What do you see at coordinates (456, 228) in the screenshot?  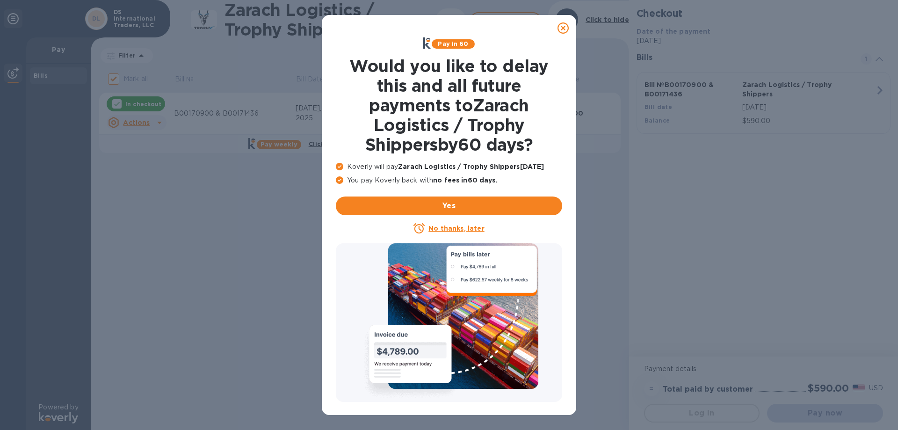 I see `u: No thanks, later` at bounding box center [456, 228].